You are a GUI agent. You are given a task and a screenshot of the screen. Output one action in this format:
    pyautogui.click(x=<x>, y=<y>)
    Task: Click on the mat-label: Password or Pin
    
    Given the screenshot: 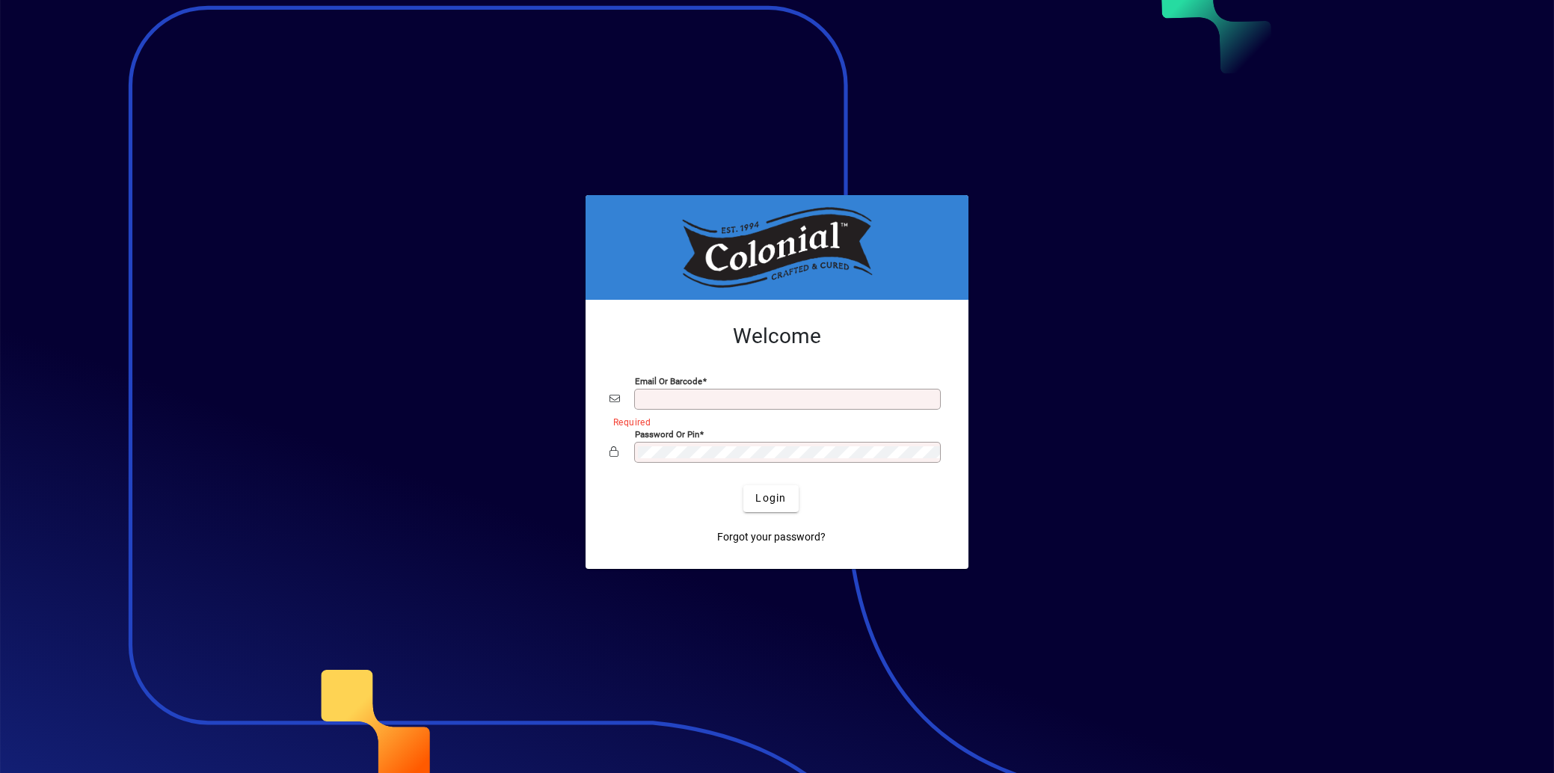 What is the action you would take?
    pyautogui.click(x=667, y=434)
    